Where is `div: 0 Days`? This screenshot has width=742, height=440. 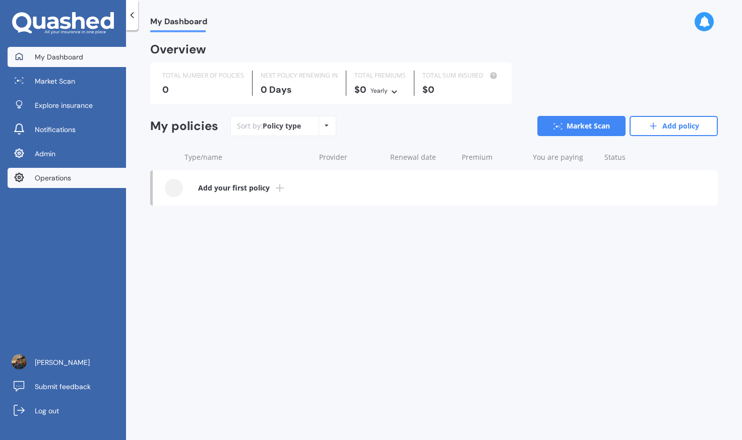
div: 0 Days is located at coordinates (299, 90).